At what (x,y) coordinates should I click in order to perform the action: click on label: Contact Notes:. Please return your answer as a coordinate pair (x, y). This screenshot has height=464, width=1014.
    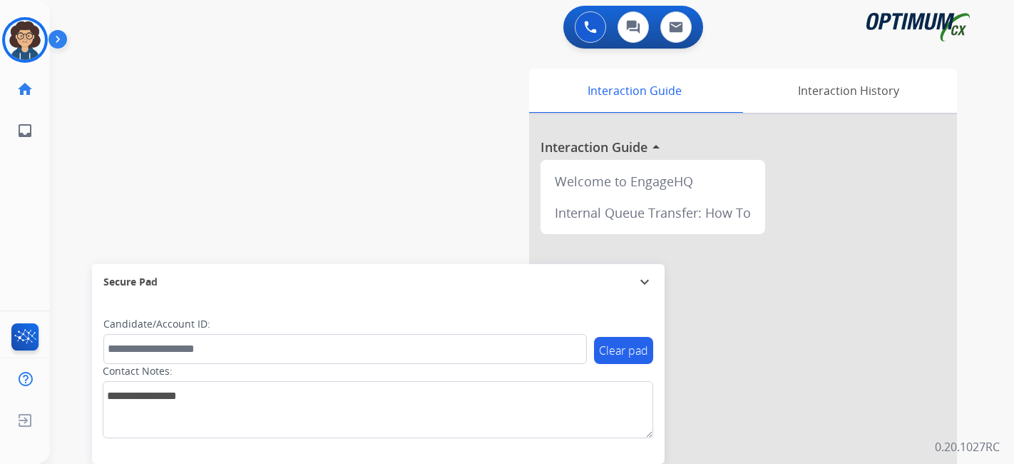
    Looking at the image, I should click on (138, 371).